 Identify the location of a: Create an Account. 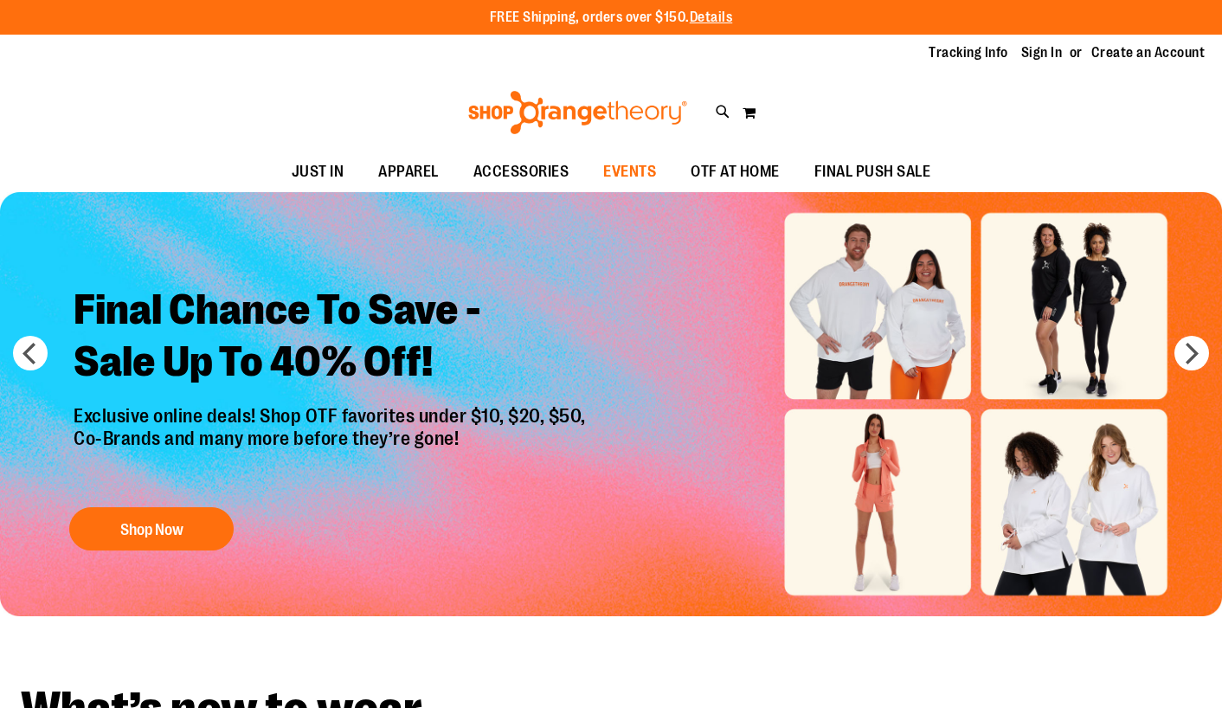
(1148, 53).